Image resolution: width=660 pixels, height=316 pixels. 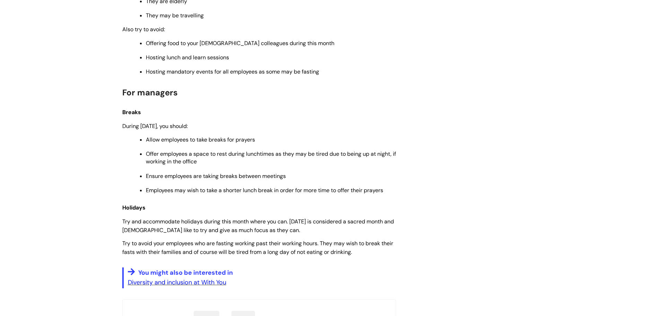 I want to click on span: Allow employees to take breaks for prayers, so click(x=200, y=139).